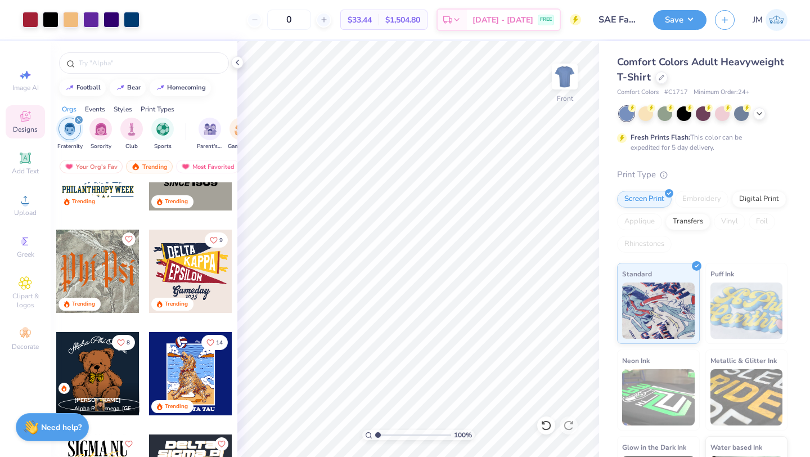  I want to click on span: Standard, so click(637, 273).